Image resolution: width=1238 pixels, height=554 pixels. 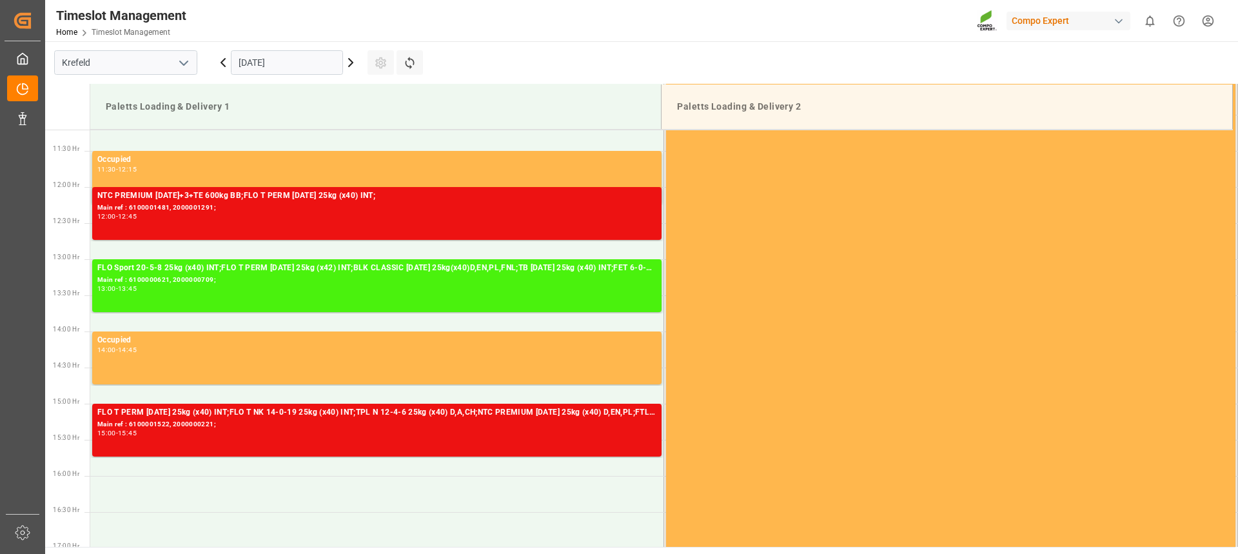 I want to click on div: Main ref : 6100000621, 2000000709;, so click(x=376, y=280).